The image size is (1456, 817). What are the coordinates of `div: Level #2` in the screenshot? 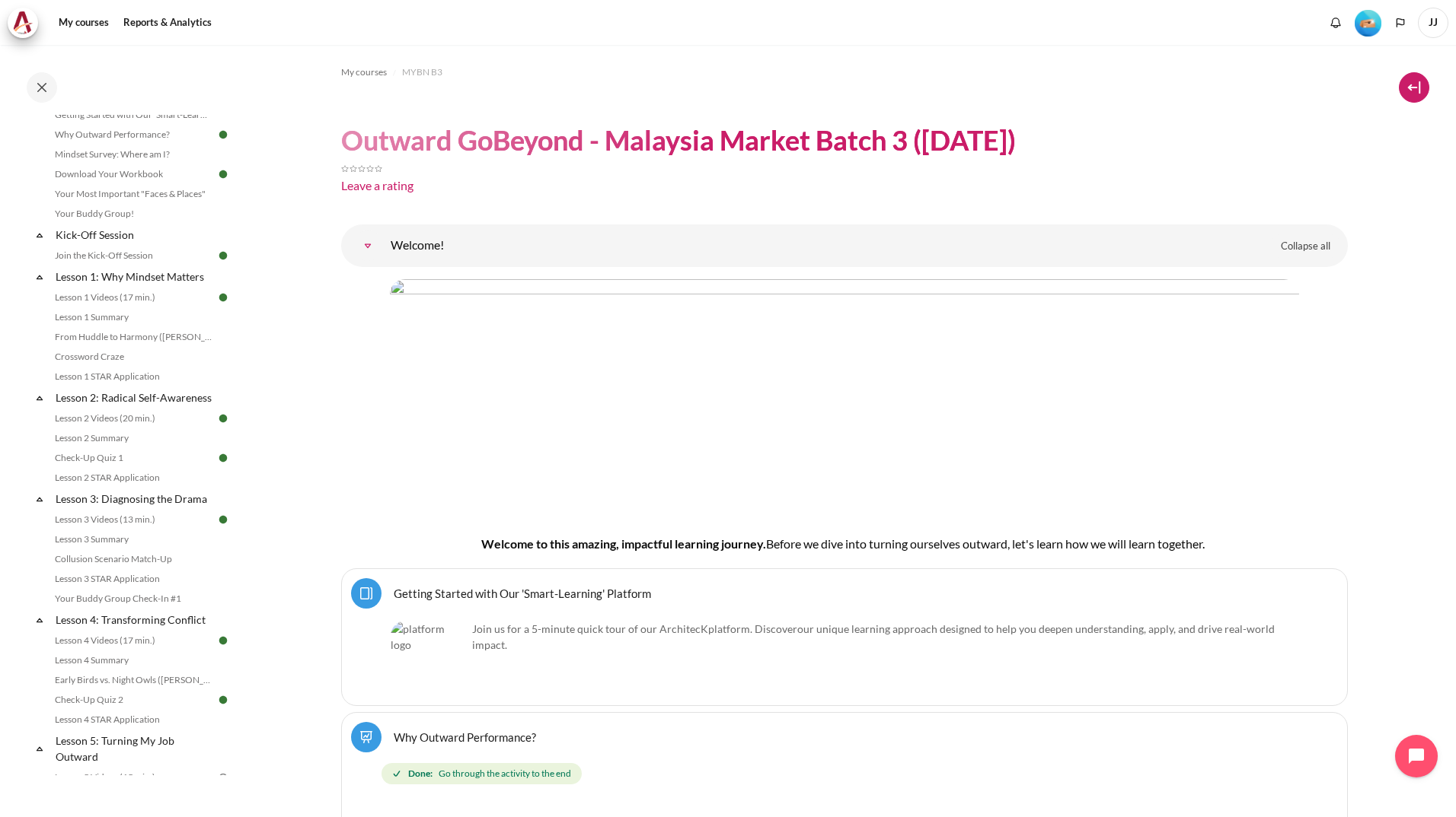 It's located at (1368, 22).